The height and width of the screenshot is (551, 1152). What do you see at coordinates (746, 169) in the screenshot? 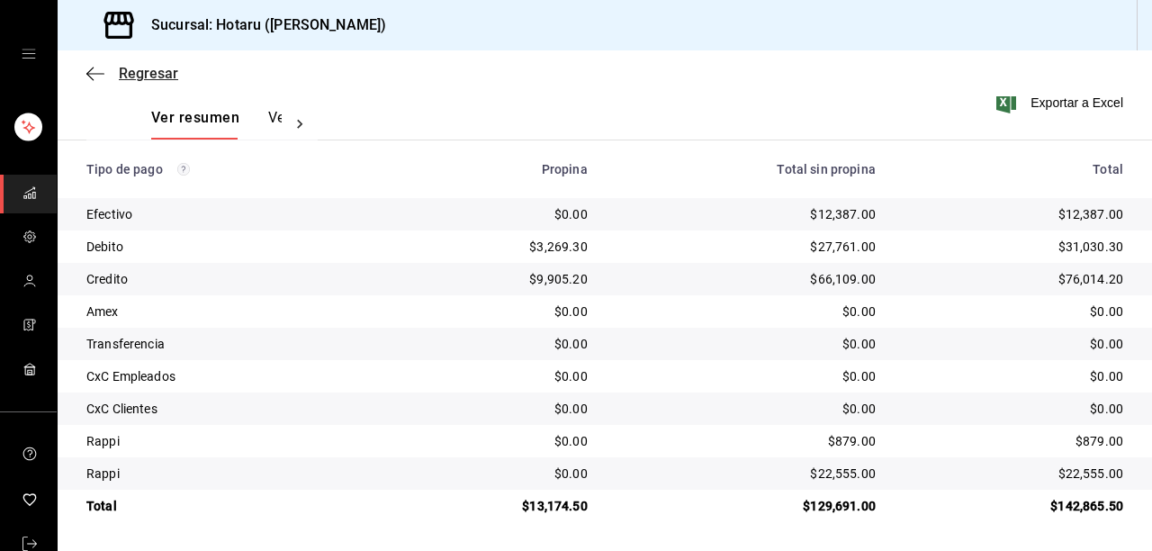
I see `div: Total sin propina` at bounding box center [746, 169].